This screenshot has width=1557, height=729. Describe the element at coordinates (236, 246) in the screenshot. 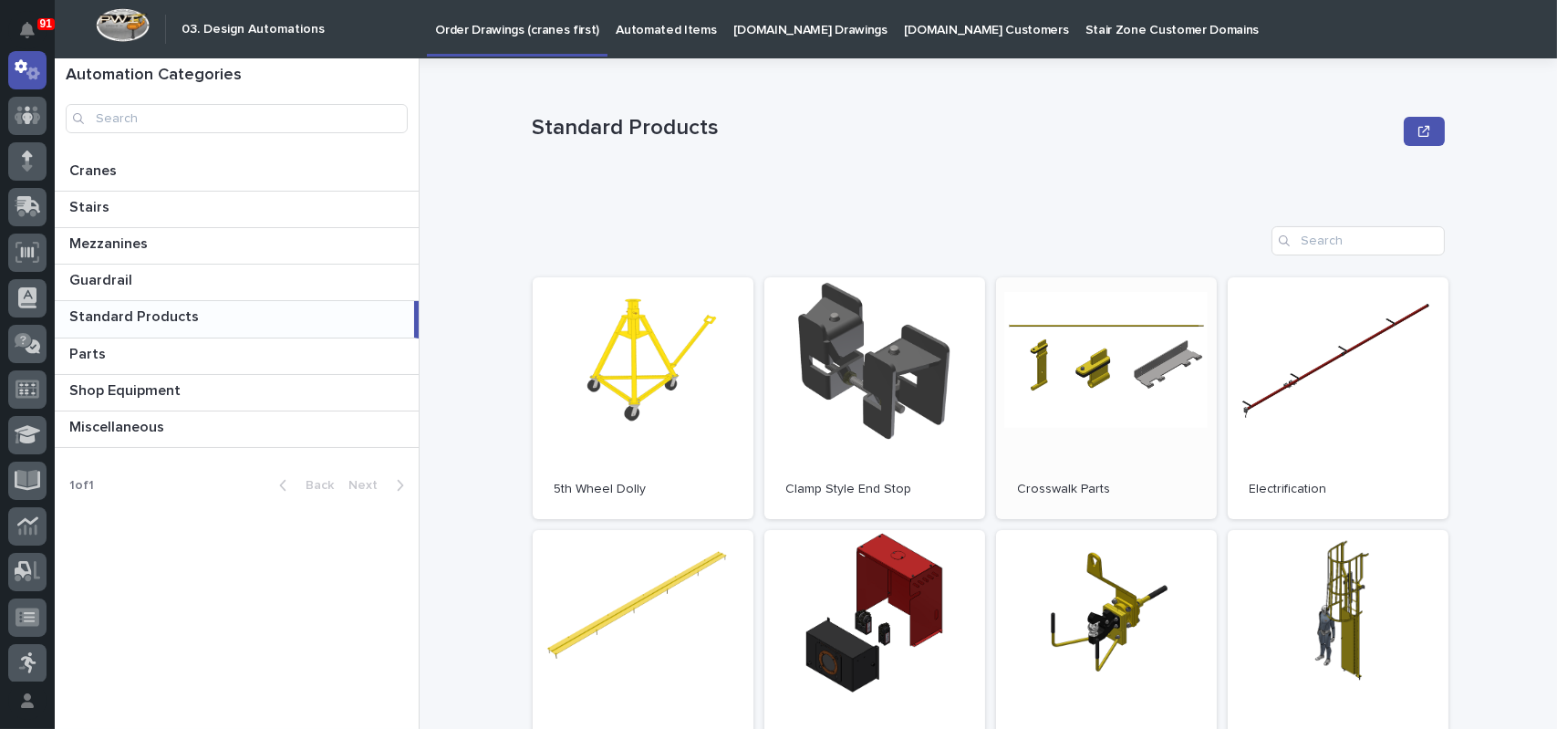

I see `a: MezzaninesMezzanines` at that location.